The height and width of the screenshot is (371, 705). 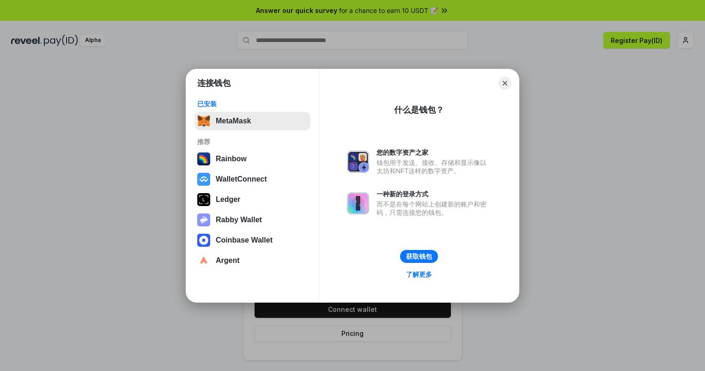 I want to click on div: Ledger, so click(x=228, y=200).